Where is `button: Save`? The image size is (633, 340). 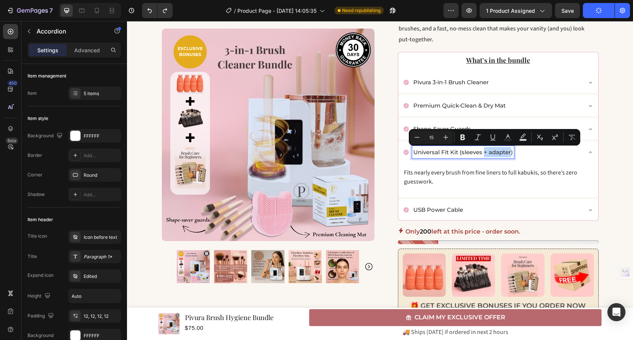 button: Save is located at coordinates (567, 11).